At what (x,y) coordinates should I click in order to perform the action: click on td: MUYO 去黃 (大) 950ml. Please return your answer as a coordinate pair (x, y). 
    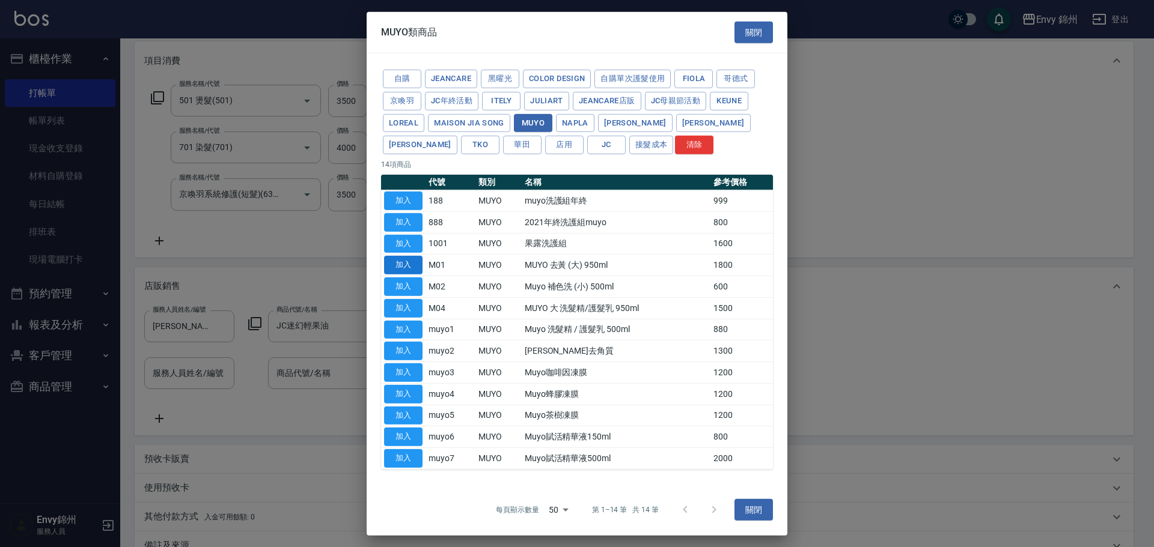
    Looking at the image, I should click on (616, 266).